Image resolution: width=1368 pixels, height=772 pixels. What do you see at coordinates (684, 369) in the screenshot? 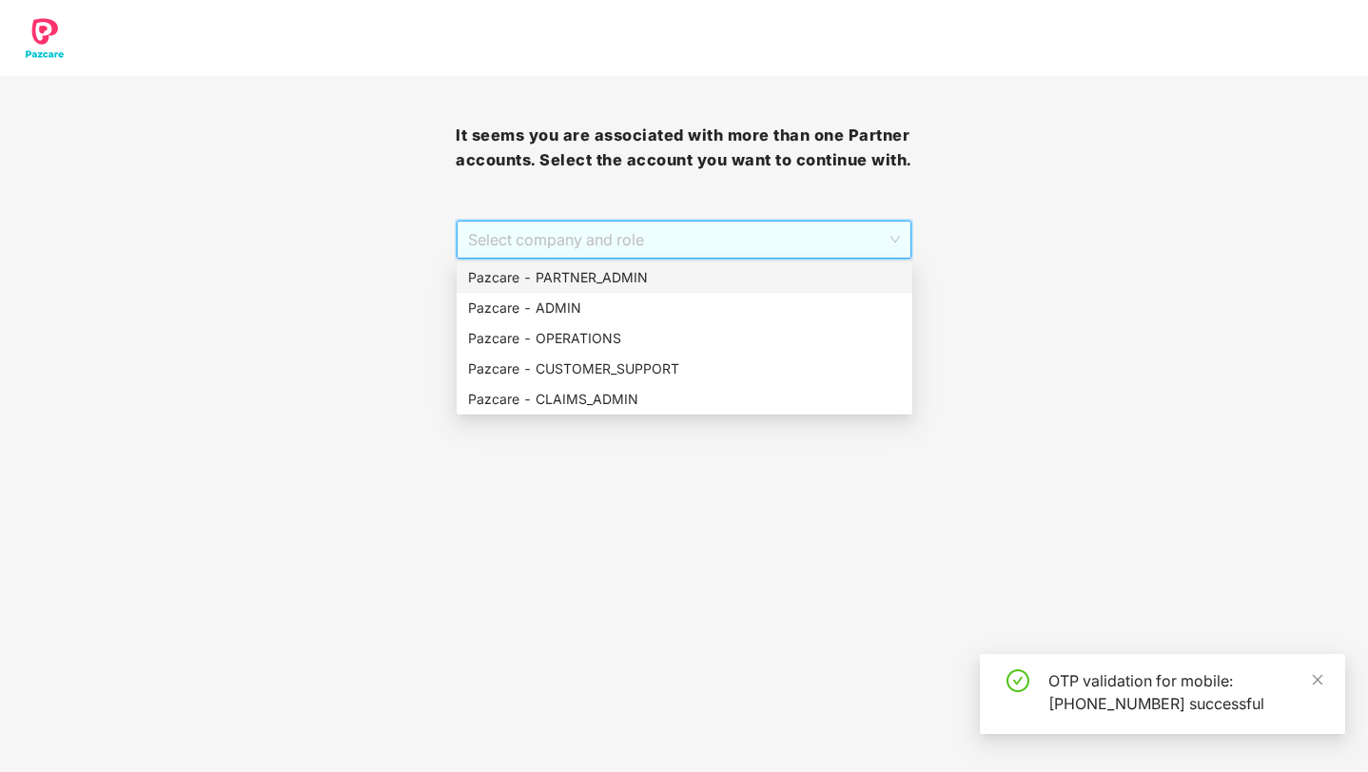
I see `div: Pazcare - CUSTOMER_SUPPORT` at bounding box center [684, 369].